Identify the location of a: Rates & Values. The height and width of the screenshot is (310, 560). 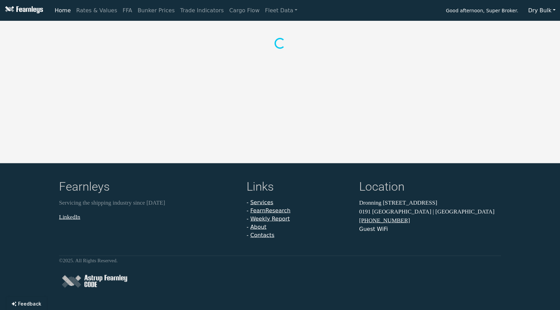
(97, 11).